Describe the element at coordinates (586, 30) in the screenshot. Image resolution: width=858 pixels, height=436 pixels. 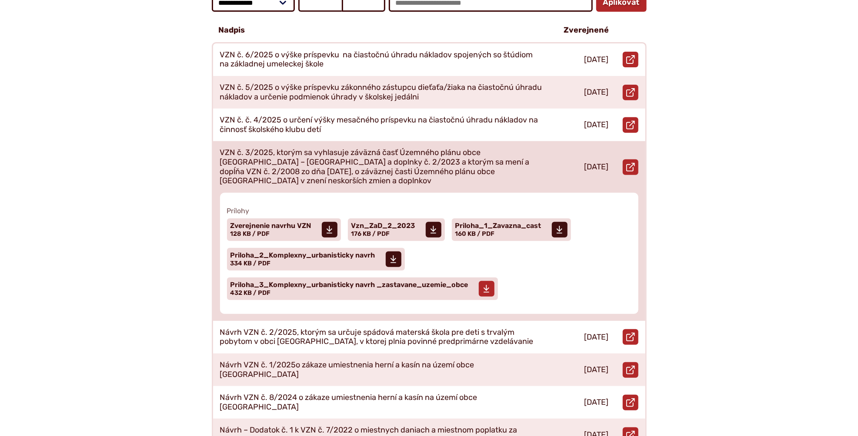
I see `p: Zverejnené` at that location.